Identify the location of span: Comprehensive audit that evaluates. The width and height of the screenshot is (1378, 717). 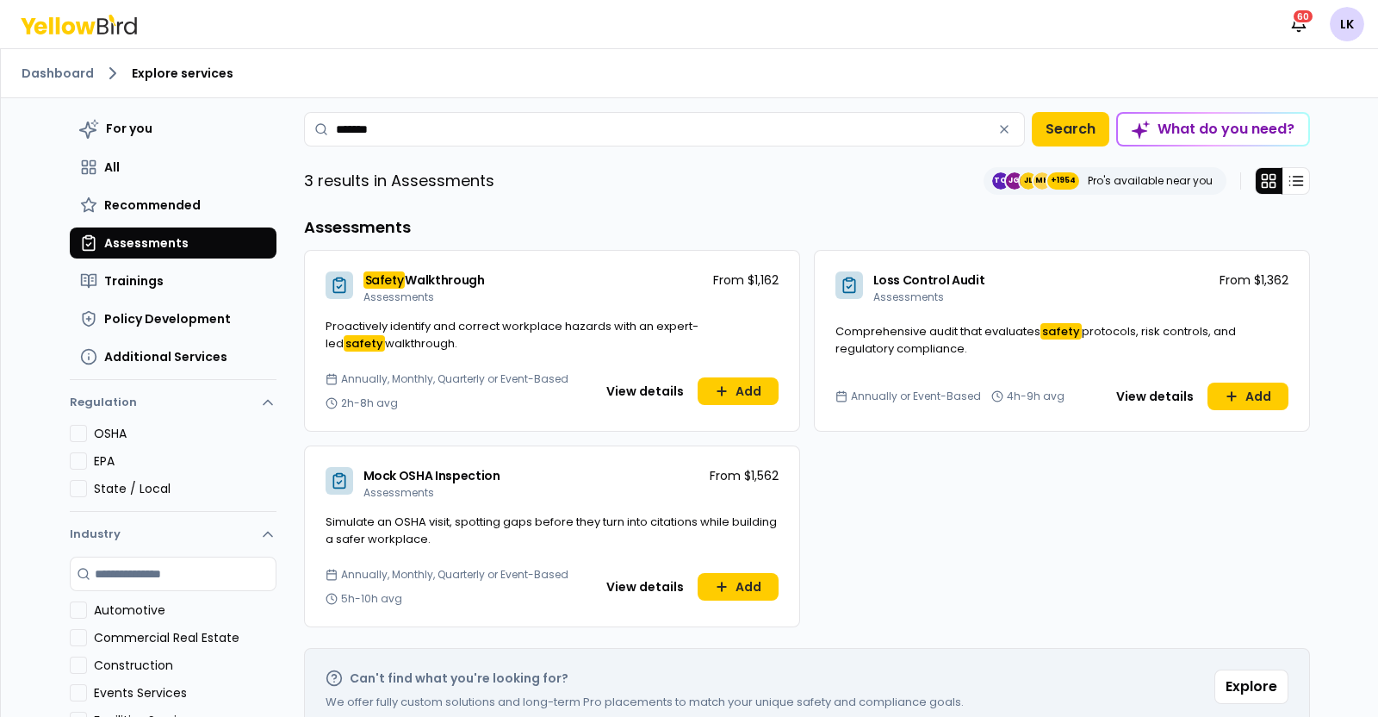
(938, 331).